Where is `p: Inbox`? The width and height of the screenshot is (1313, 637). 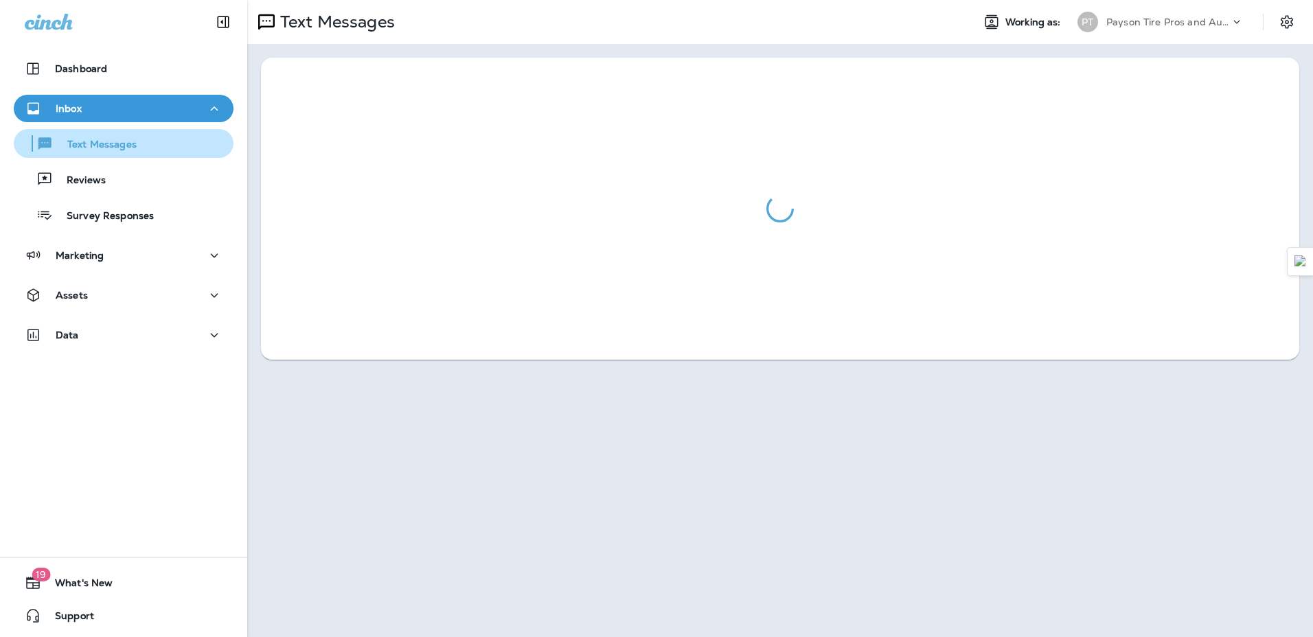
p: Inbox is located at coordinates (69, 108).